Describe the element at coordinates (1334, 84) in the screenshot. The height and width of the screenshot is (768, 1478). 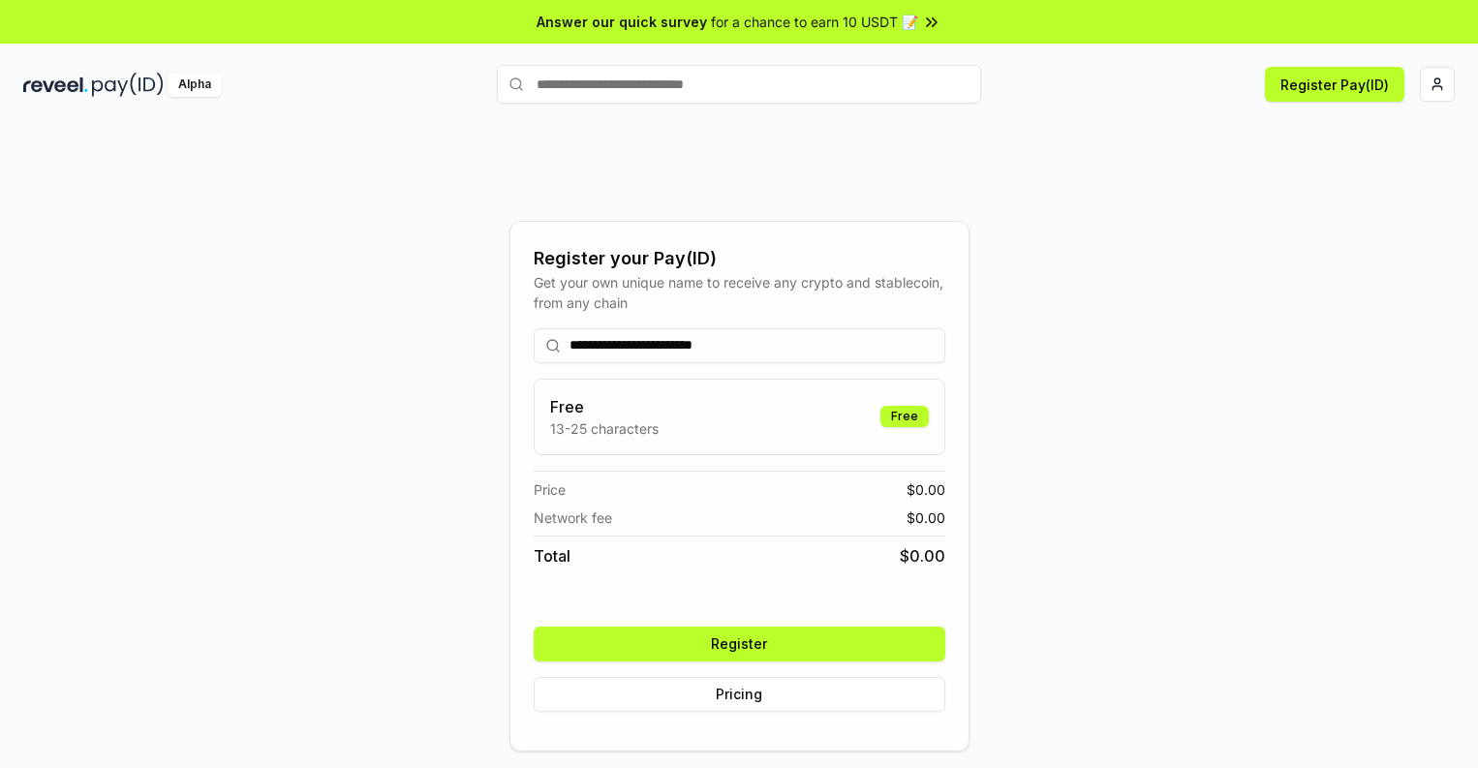
I see `button: Register Pay(ID)` at that location.